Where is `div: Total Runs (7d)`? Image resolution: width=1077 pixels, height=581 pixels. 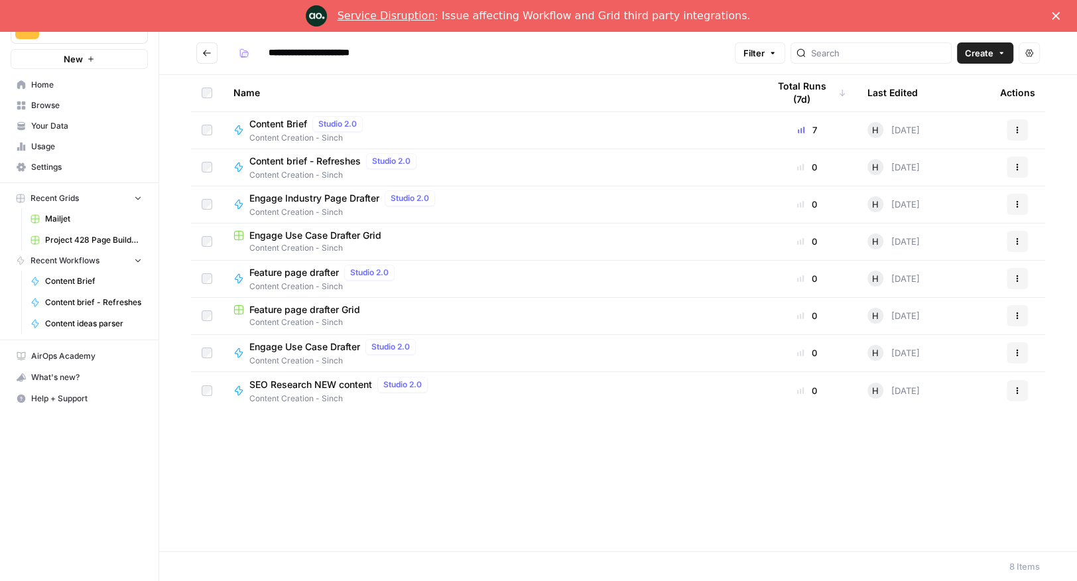 div: Total Runs (7d) is located at coordinates (807, 93).